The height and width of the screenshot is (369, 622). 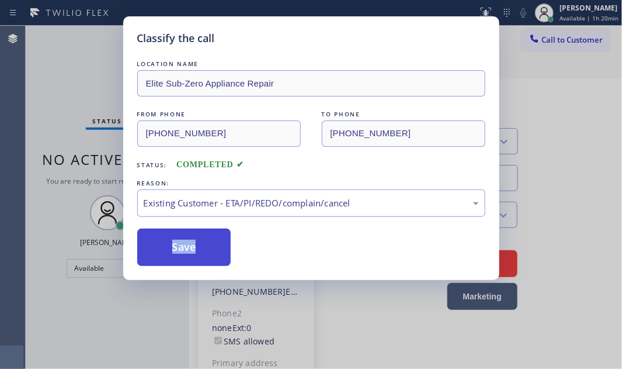 What do you see at coordinates (219, 133) in the screenshot?
I see `input: From phone` at bounding box center [219, 133].